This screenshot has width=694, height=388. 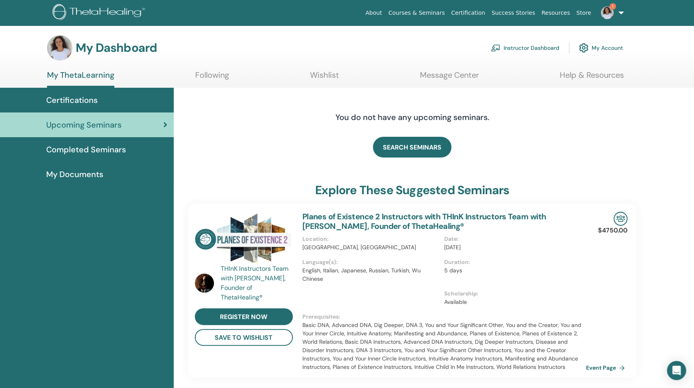 I want to click on span: register now, so click(x=243, y=316).